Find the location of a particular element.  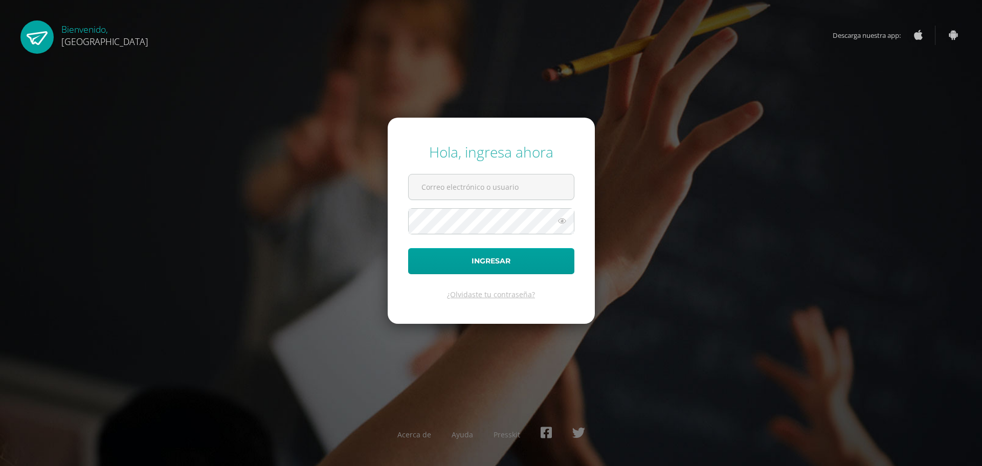

div: Hola, ingresa ahora is located at coordinates (491, 152).